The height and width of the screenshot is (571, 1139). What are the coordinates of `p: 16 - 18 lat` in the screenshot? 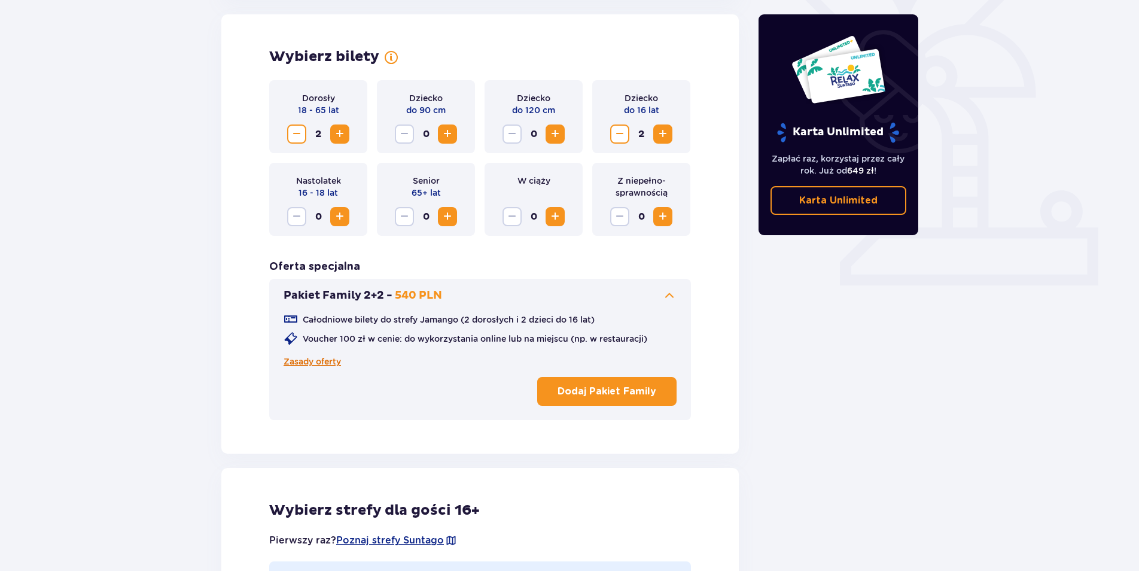 It's located at (318, 193).